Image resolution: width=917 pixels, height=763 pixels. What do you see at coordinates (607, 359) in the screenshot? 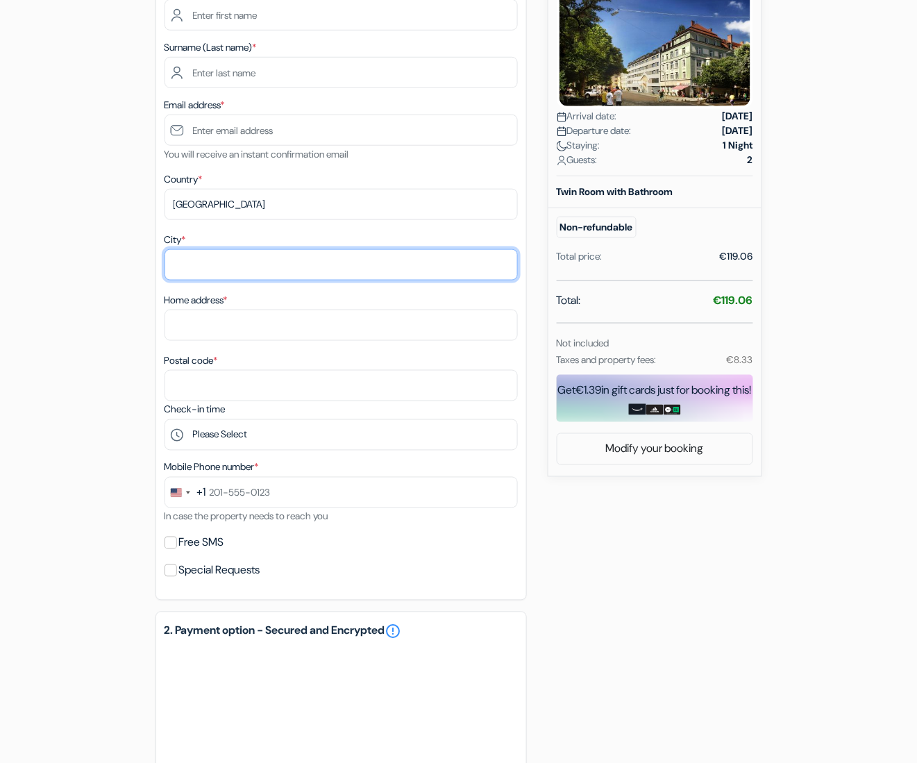
I see `small: Taxes and property fees:` at bounding box center [607, 359].